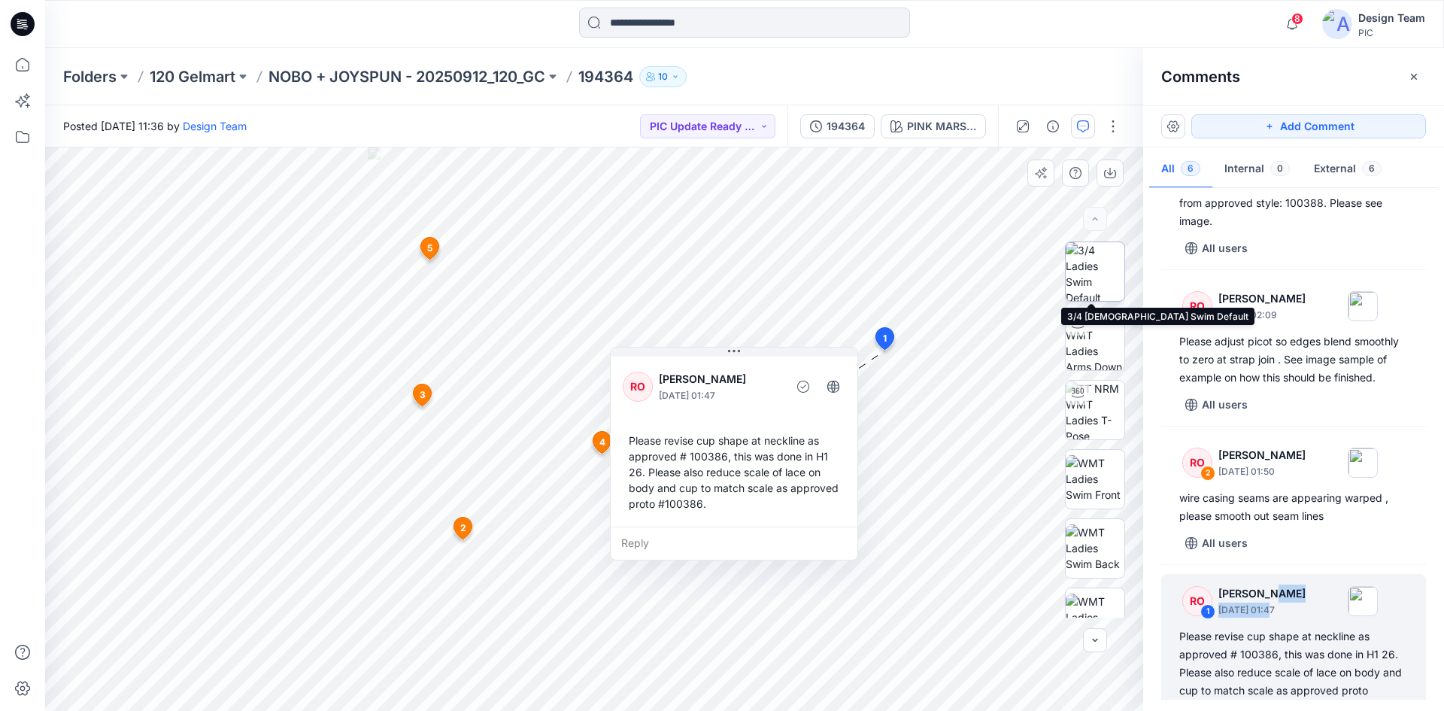 The height and width of the screenshot is (711, 1444). Describe the element at coordinates (1337, 24) in the screenshot. I see `img: avatar` at that location.